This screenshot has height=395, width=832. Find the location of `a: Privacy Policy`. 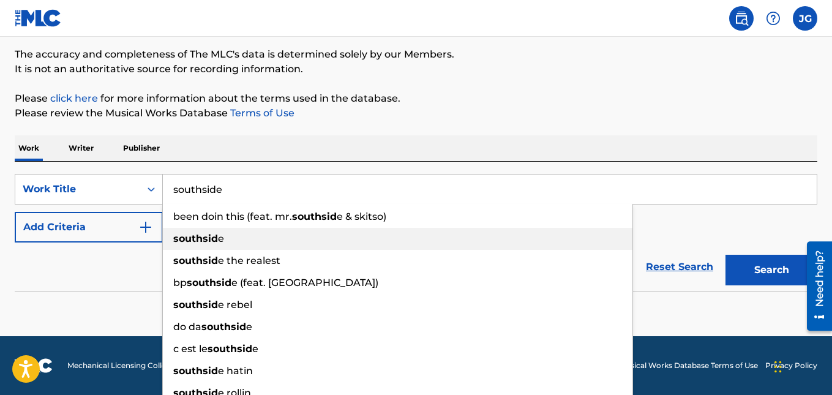

a: Privacy Policy is located at coordinates (791, 366).